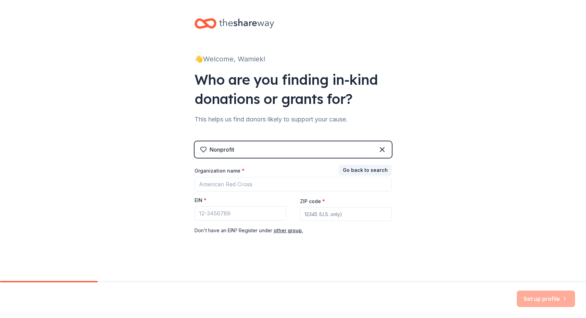 The width and height of the screenshot is (586, 318). I want to click on div: 👋 Welcome, Wamiek!, so click(293, 59).